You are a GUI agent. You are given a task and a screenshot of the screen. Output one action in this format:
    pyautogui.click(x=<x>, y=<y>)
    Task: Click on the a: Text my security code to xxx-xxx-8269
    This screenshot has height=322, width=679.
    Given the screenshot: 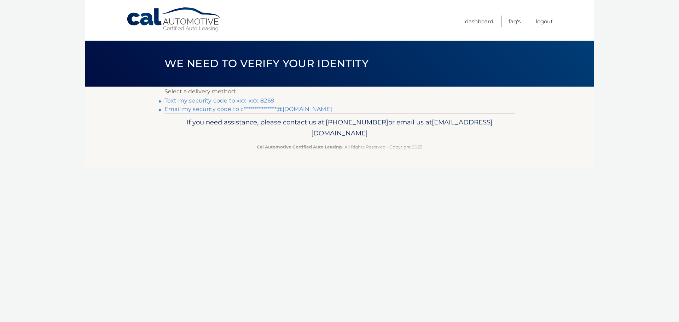 What is the action you would take?
    pyautogui.click(x=219, y=100)
    